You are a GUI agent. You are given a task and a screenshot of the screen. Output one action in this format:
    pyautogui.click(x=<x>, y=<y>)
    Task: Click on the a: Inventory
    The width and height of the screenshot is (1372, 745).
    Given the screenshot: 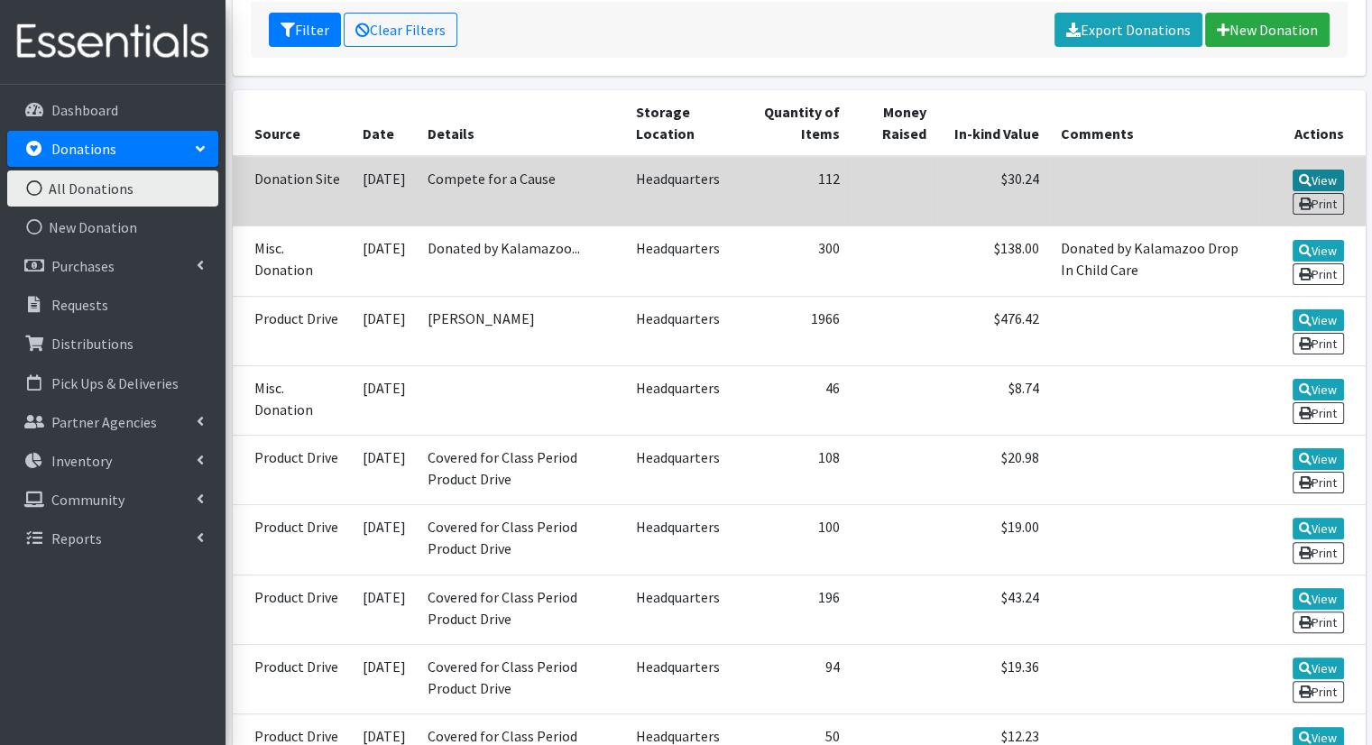 What is the action you would take?
    pyautogui.click(x=113, y=461)
    